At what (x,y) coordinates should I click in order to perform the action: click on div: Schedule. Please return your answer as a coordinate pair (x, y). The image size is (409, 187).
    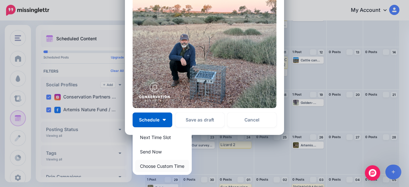
    Looking at the image, I should click on (162, 152).